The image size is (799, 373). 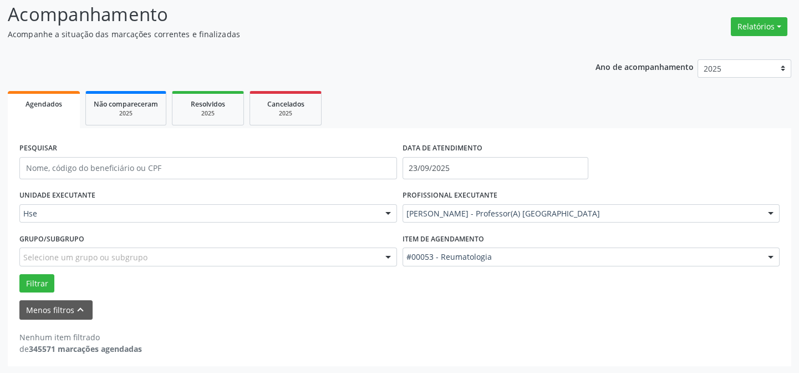 I want to click on span: Não compareceram, so click(x=126, y=104).